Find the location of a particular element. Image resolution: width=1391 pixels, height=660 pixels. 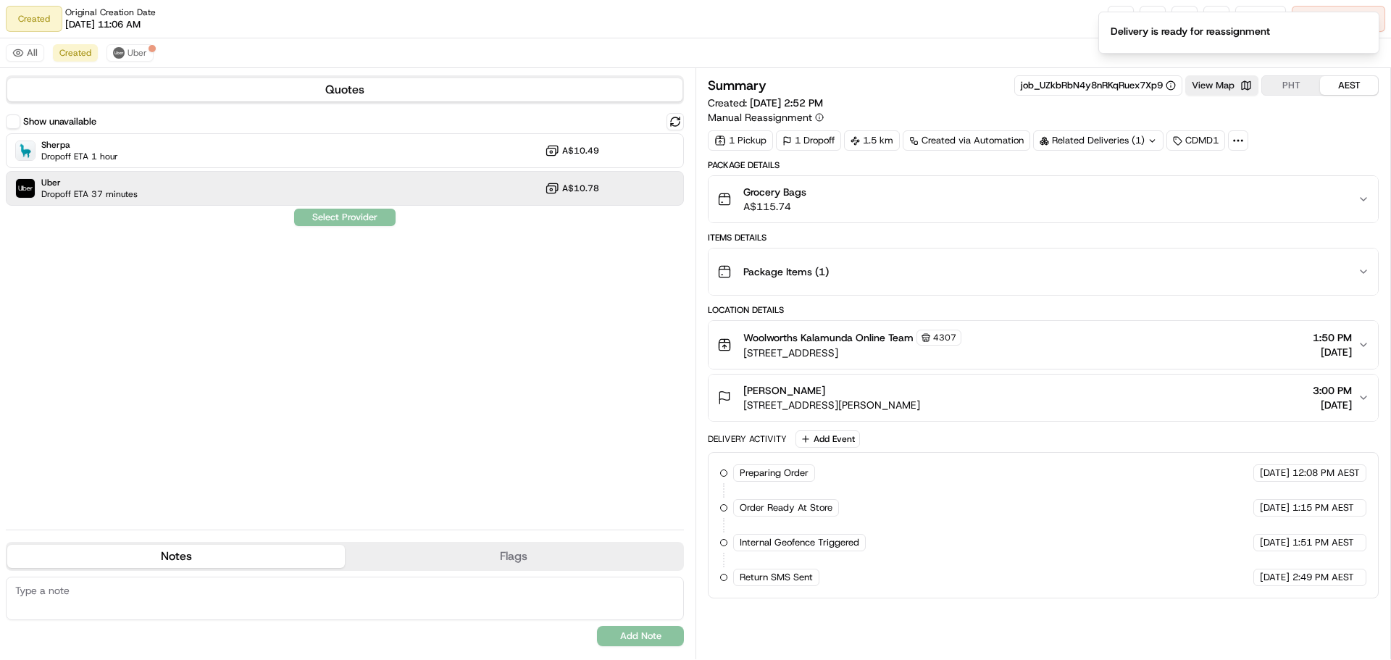

label: Show unavailable is located at coordinates (59, 122).